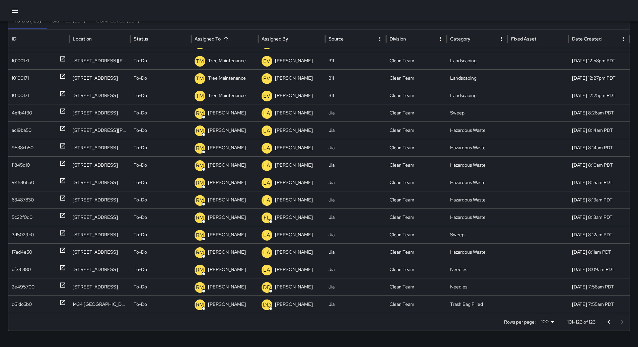  Describe the element at coordinates (22, 252) in the screenshot. I see `div: 17ad4e50` at that location.